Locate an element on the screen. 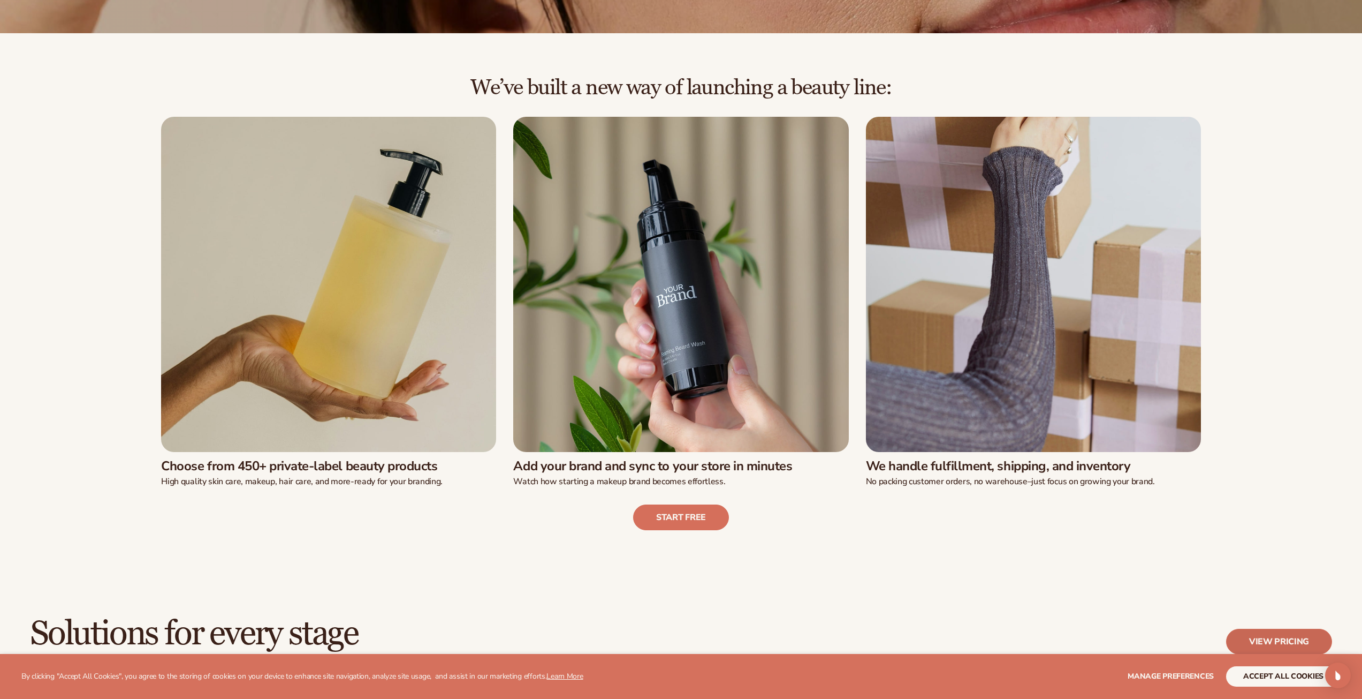  img: Female moving shipping boxes. is located at coordinates (1034, 284).